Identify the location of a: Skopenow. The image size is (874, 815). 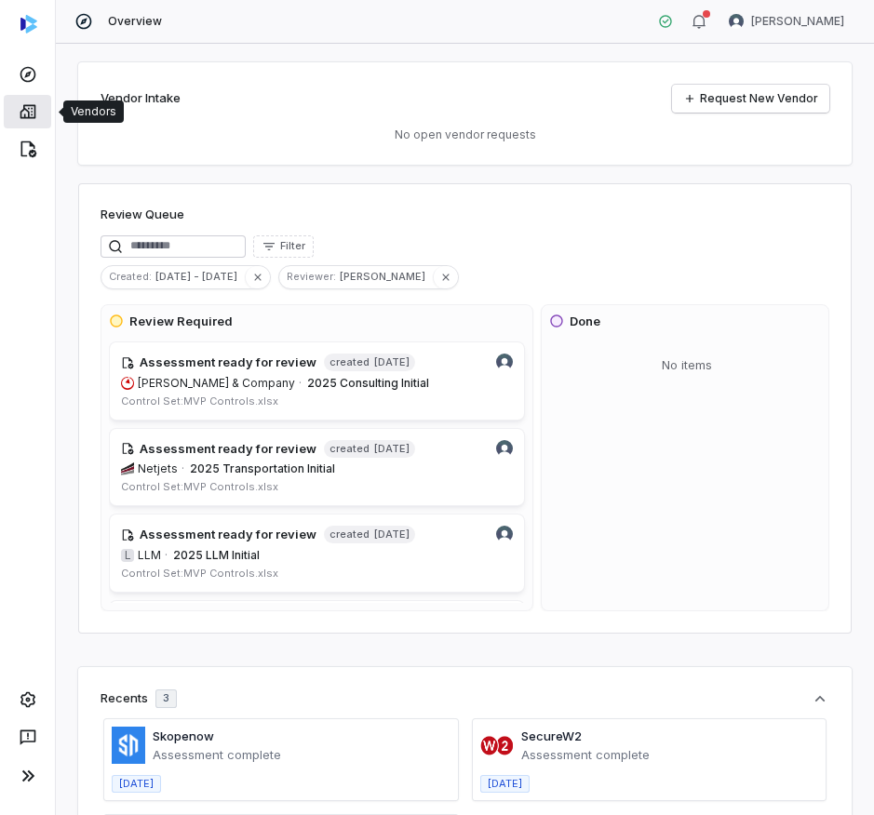
(183, 736).